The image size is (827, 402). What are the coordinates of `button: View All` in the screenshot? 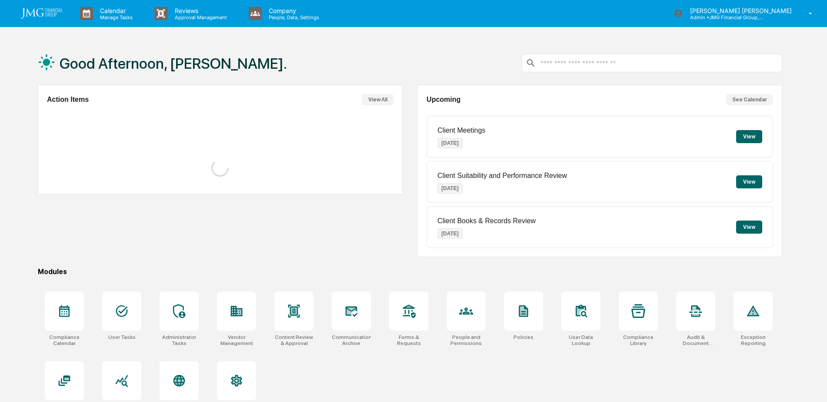 It's located at (378, 100).